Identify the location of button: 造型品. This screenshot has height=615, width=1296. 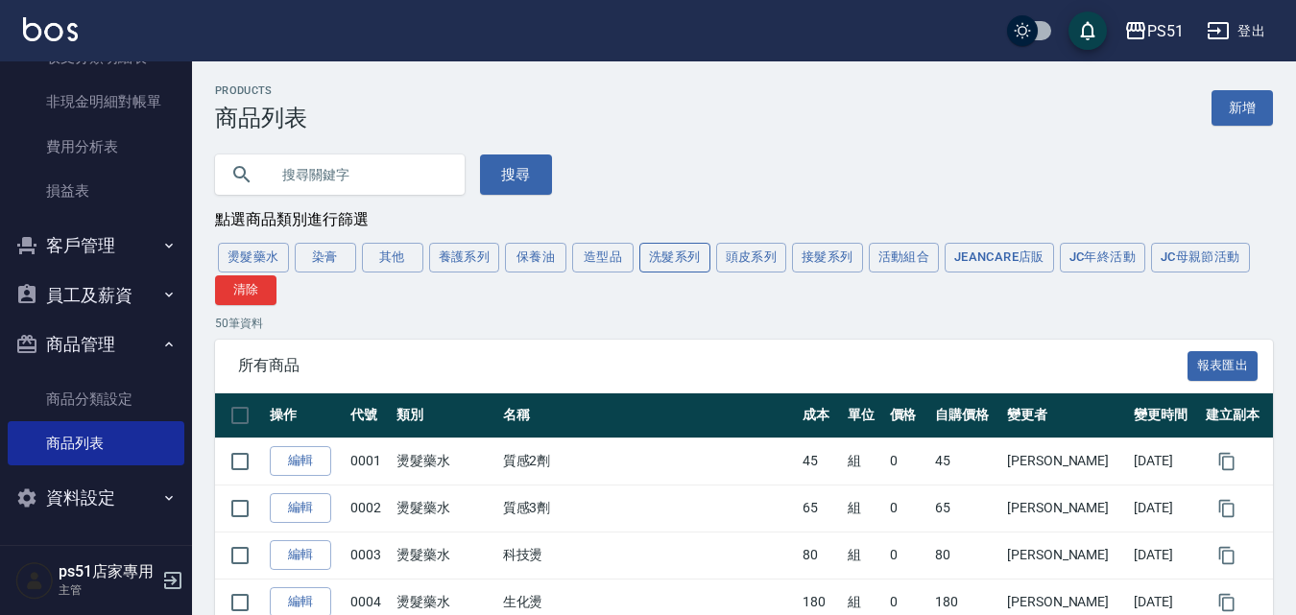
(603, 257).